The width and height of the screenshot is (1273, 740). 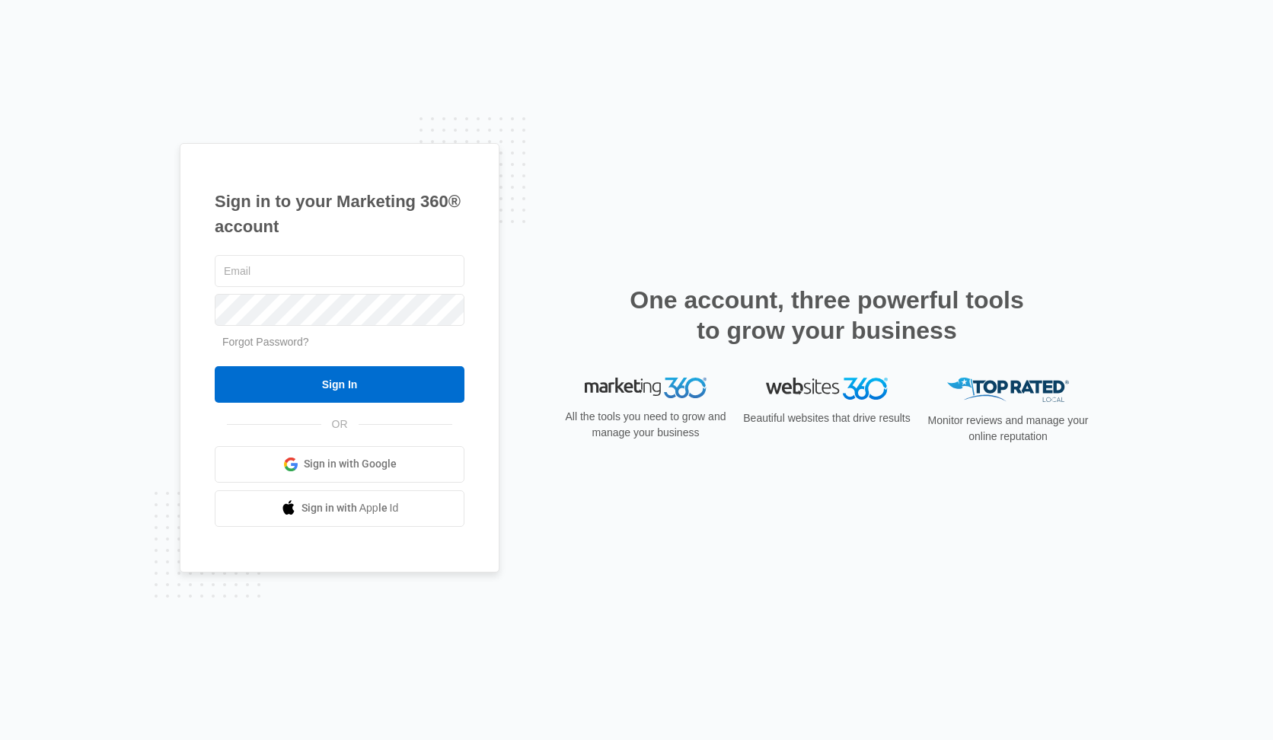 What do you see at coordinates (339, 424) in the screenshot?
I see `span: OR` at bounding box center [339, 424].